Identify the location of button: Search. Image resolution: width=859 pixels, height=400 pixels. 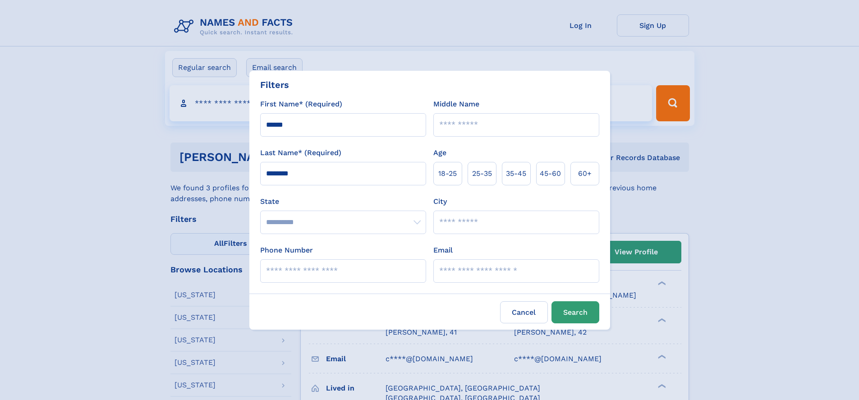
(575, 312).